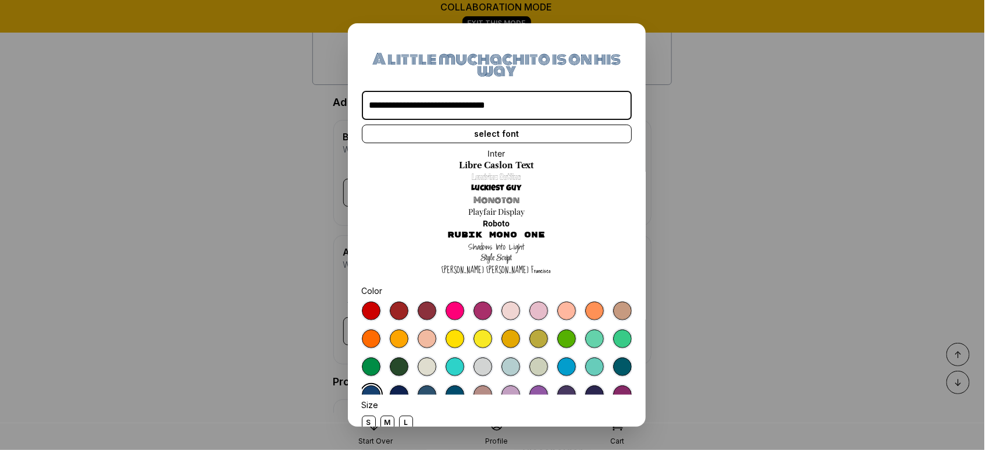  Describe the element at coordinates (497, 189) in the screenshot. I see `a: Luckiest Guy` at that location.